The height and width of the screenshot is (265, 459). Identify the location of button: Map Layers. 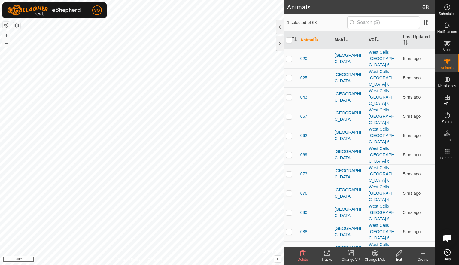
(17, 26).